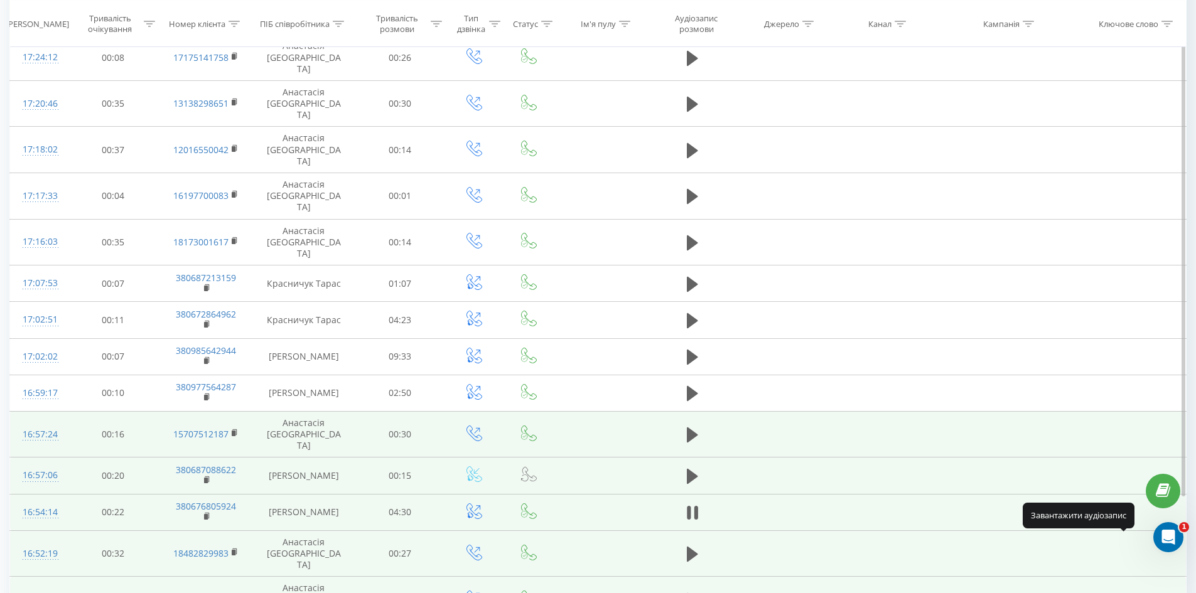  I want to click on div: 16:57:24, so click(39, 435).